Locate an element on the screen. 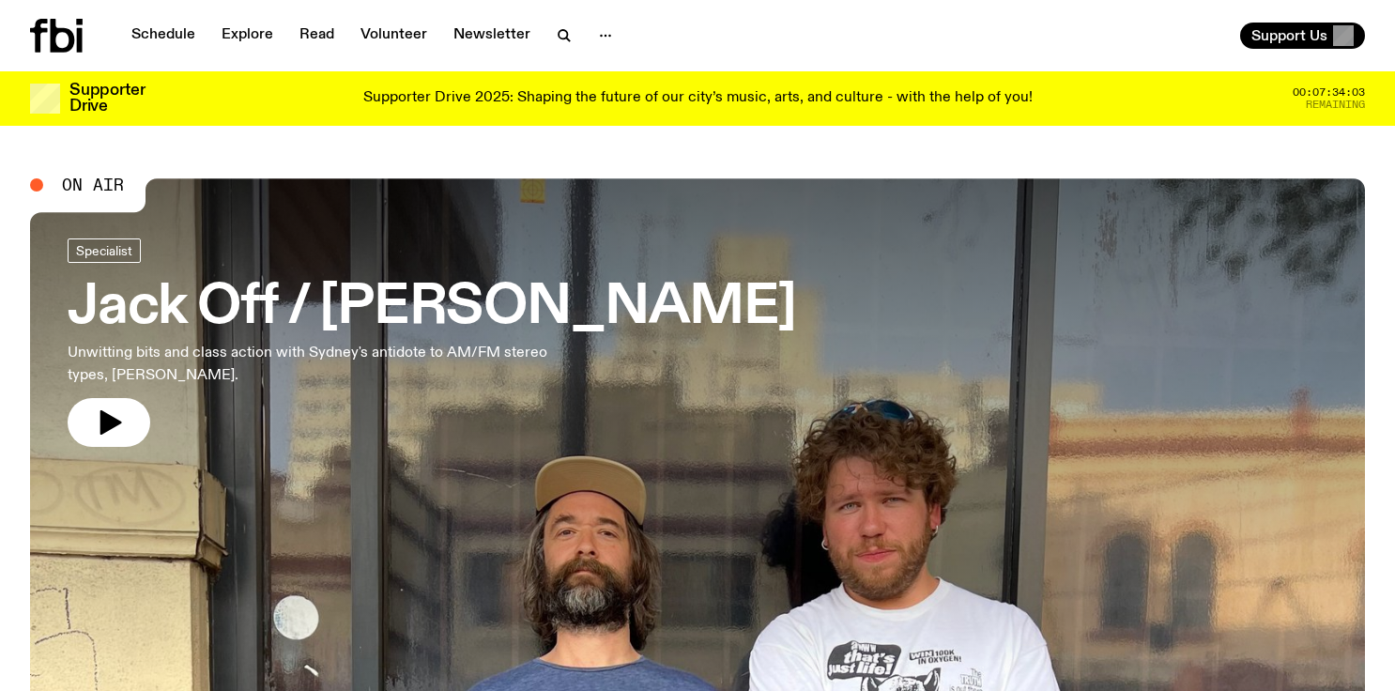 The width and height of the screenshot is (1395, 691). button: Support Us is located at coordinates (1302, 36).